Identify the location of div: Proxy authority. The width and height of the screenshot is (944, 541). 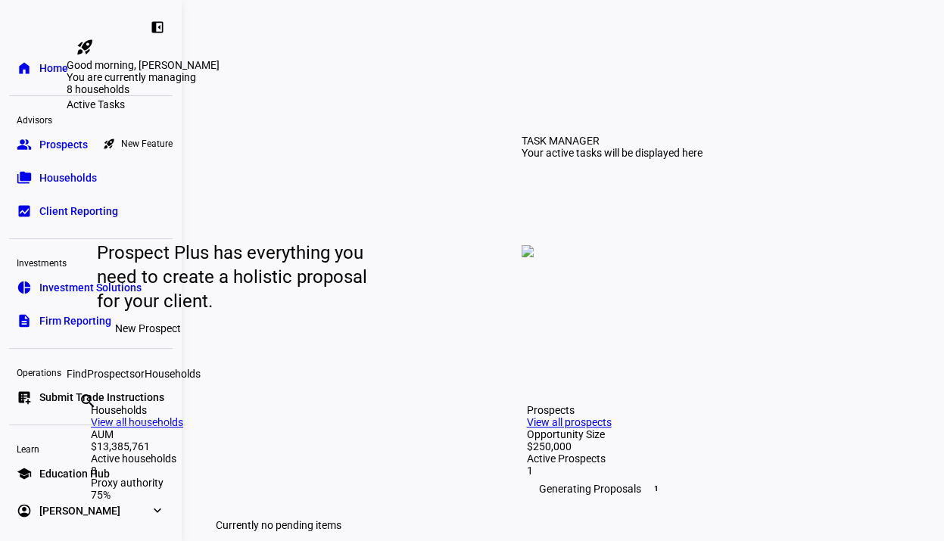
(279, 483).